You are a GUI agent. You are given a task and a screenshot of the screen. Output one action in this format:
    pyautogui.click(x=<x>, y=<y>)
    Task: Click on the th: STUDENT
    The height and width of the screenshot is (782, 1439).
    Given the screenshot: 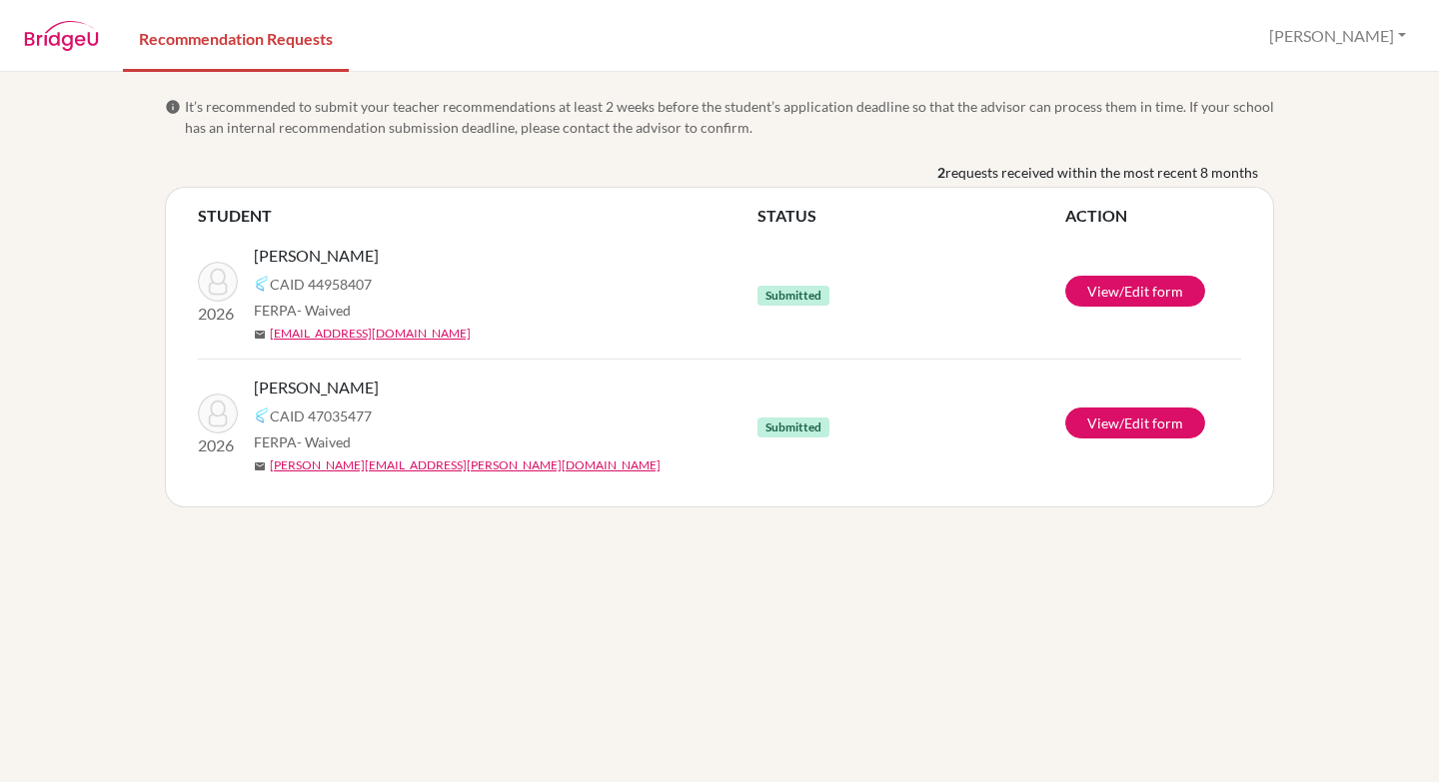 What is the action you would take?
    pyautogui.click(x=478, y=216)
    